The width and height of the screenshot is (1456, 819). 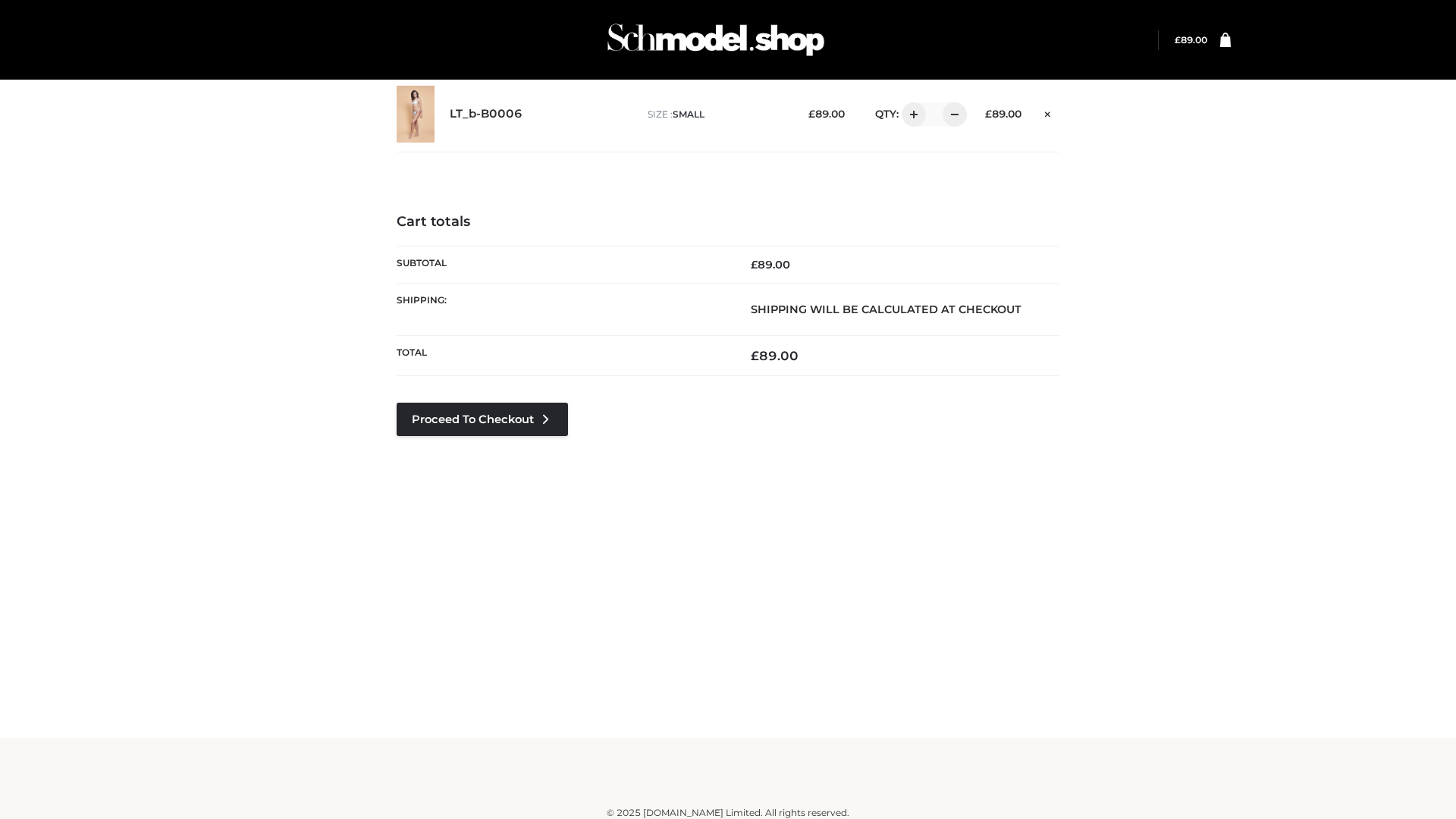 I want to click on a: LT_b-B0006, so click(x=486, y=114).